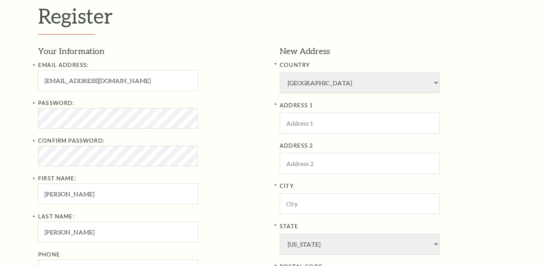 The width and height of the screenshot is (548, 266). Describe the element at coordinates (395, 65) in the screenshot. I see `label: COUNTRY` at that location.